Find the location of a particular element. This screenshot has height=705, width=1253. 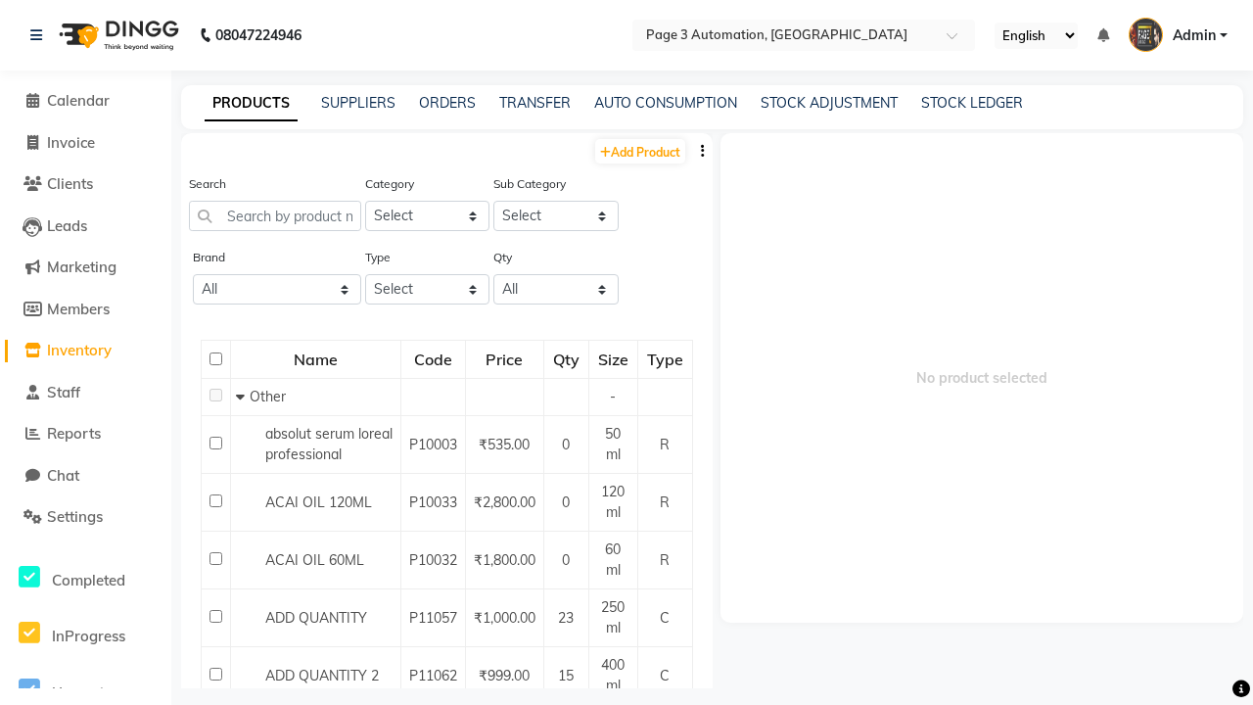

a: AUTO CONSUMPTION is located at coordinates (666, 103).